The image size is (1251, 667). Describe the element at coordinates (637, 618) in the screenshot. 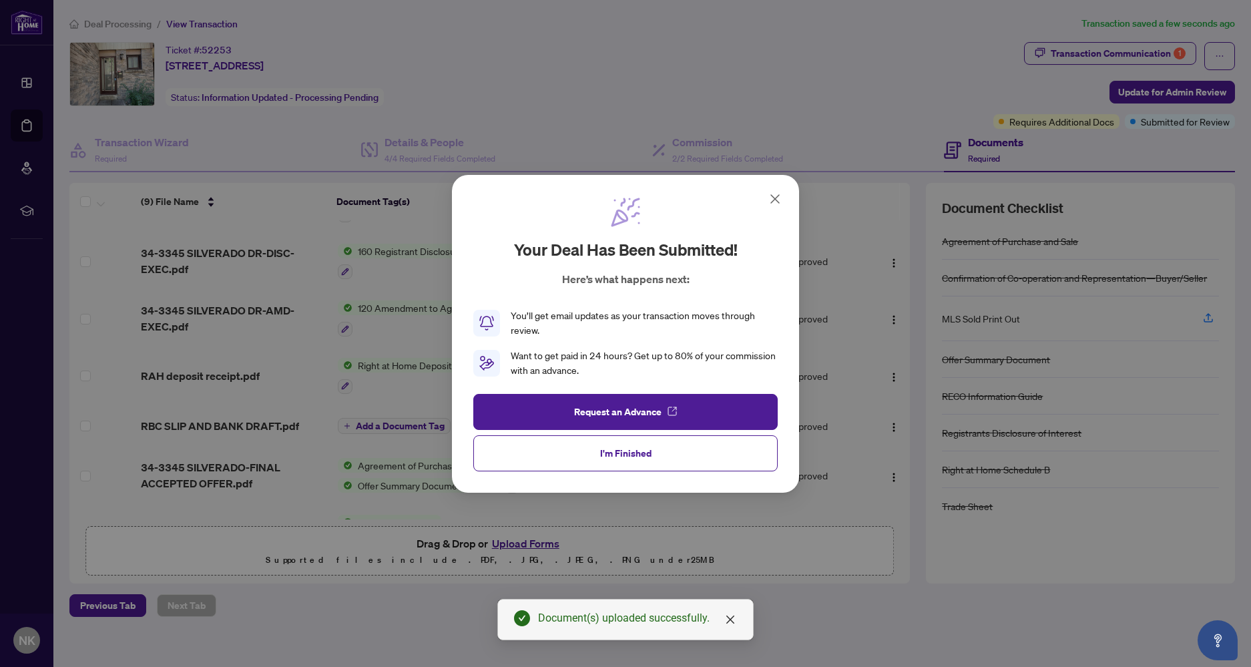

I see `div: Document(s) uploaded successfully.` at that location.